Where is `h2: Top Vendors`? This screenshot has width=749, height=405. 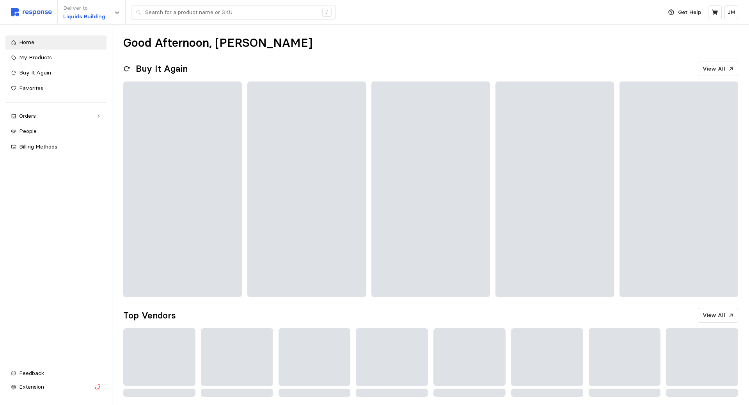
h2: Top Vendors is located at coordinates (149, 316).